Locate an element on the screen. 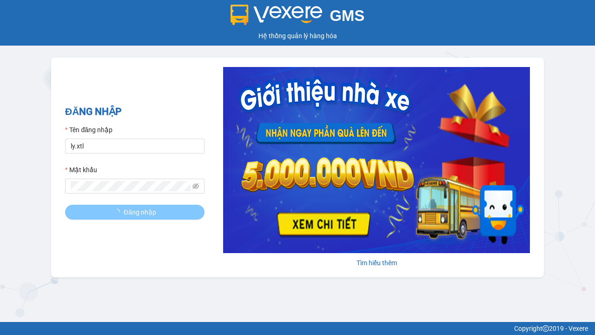 This screenshot has width=595, height=335. span: eye-invisible is located at coordinates (196, 186).